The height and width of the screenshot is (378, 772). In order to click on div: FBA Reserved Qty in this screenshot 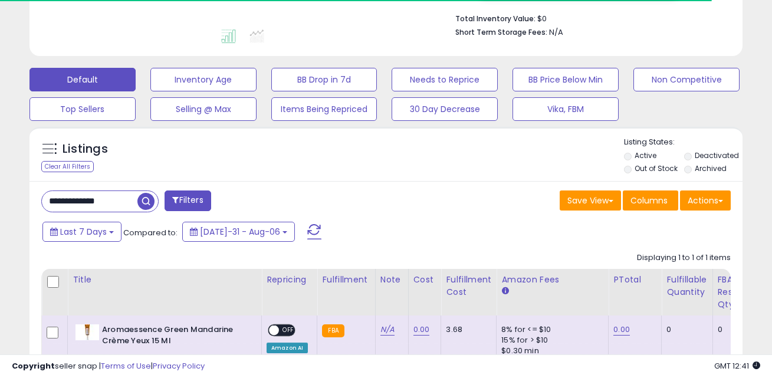, I will do `click(737, 292)`.